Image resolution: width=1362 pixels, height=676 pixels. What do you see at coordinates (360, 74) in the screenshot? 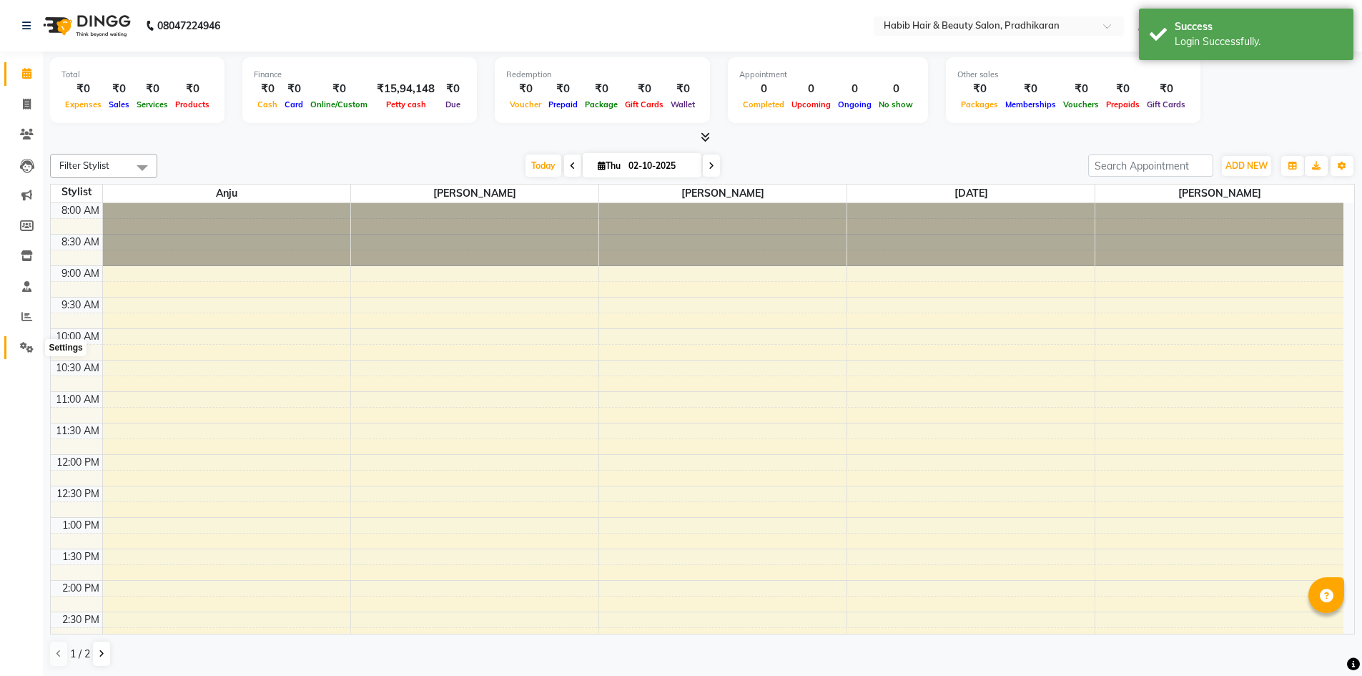
I see `div: Finance` at bounding box center [360, 74].